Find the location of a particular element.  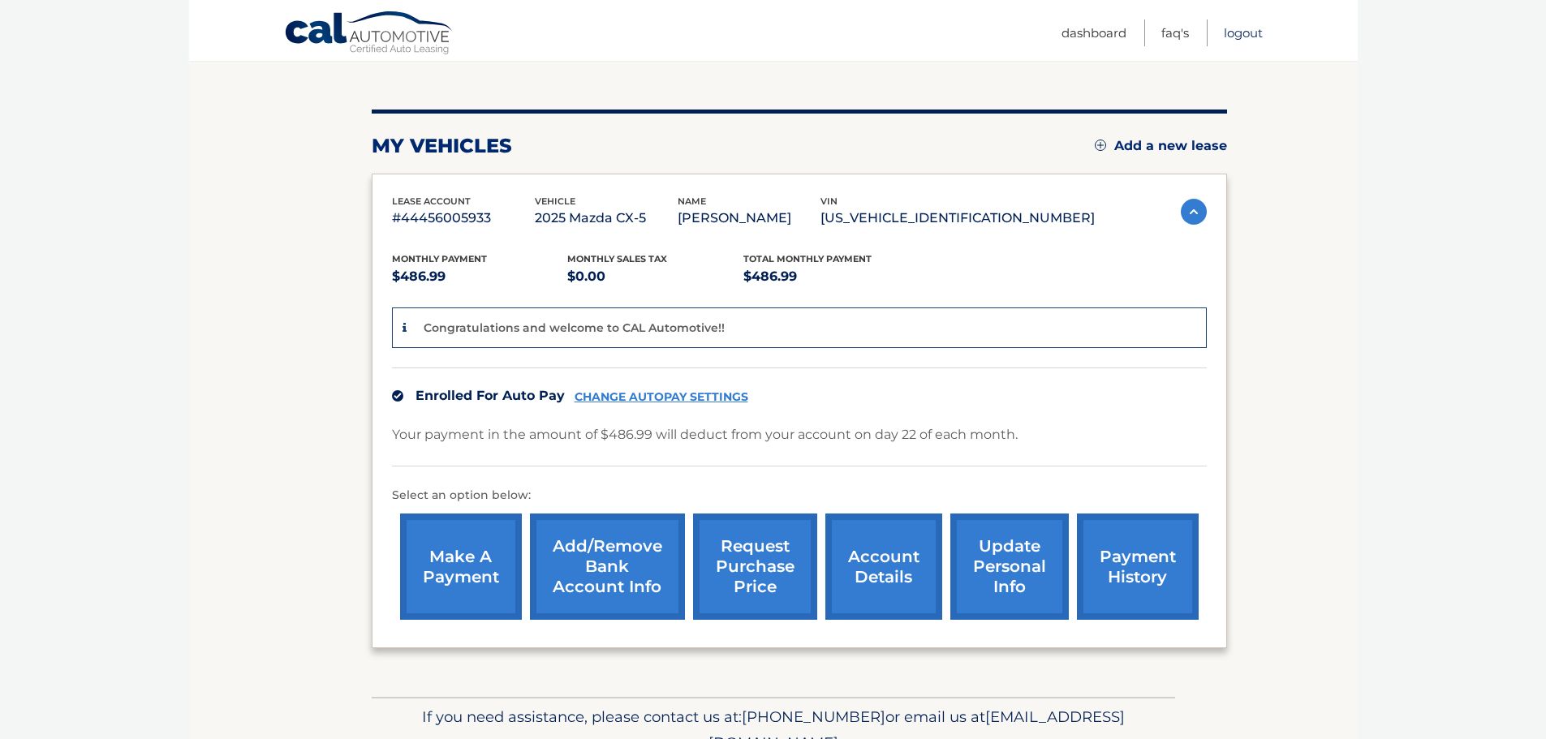

span: lease account is located at coordinates (431, 201).